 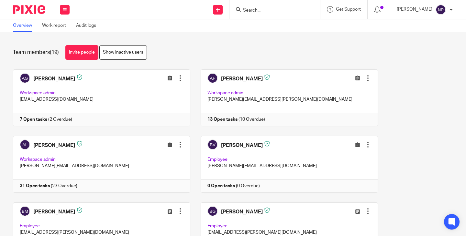 I want to click on span: Get Support, so click(x=348, y=9).